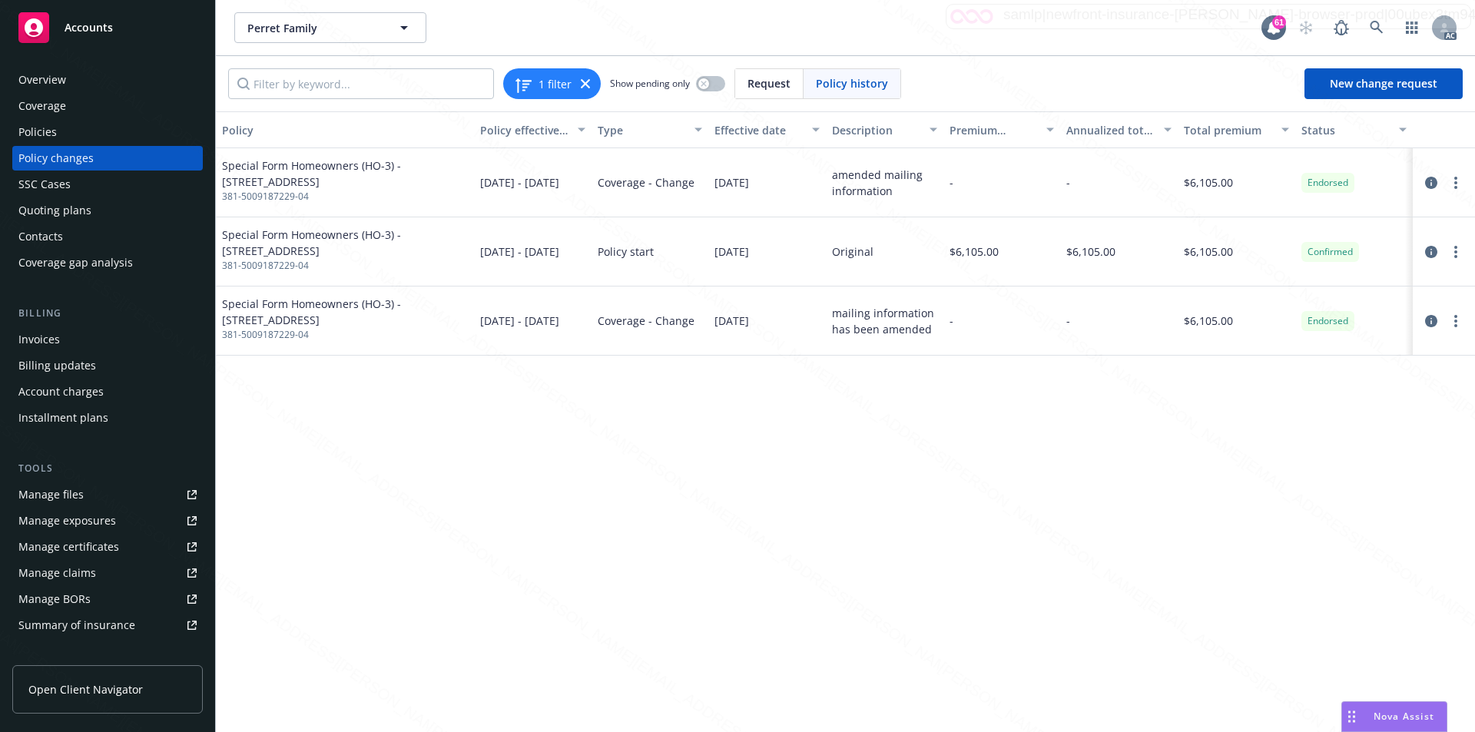  I want to click on div: Manage claims, so click(57, 573).